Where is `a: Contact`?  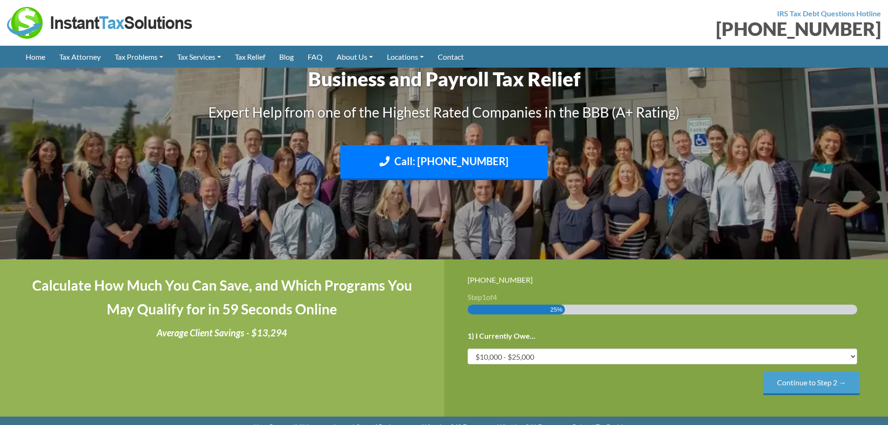
a: Contact is located at coordinates (451, 56).